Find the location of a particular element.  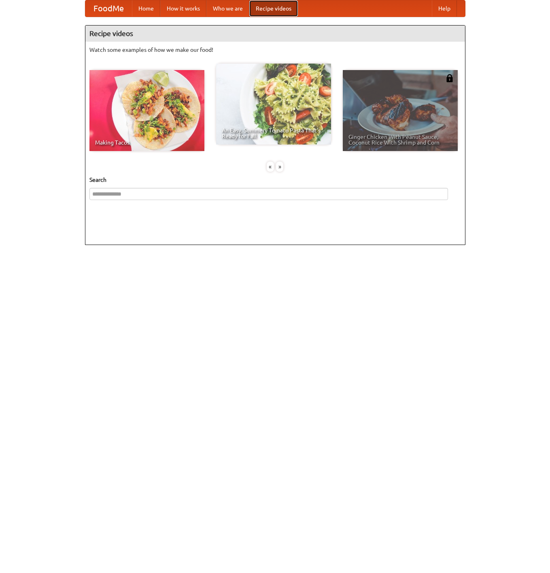

a: How it works is located at coordinates (183, 9).